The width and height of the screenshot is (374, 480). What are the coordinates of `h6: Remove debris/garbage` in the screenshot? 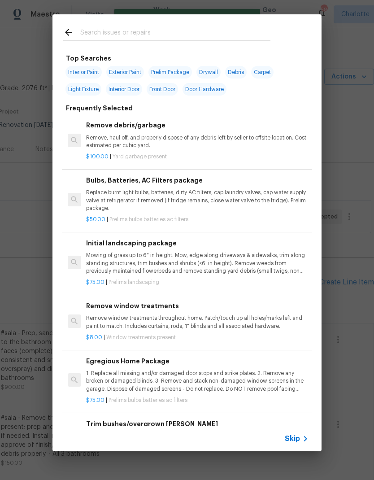 It's located at (197, 125).